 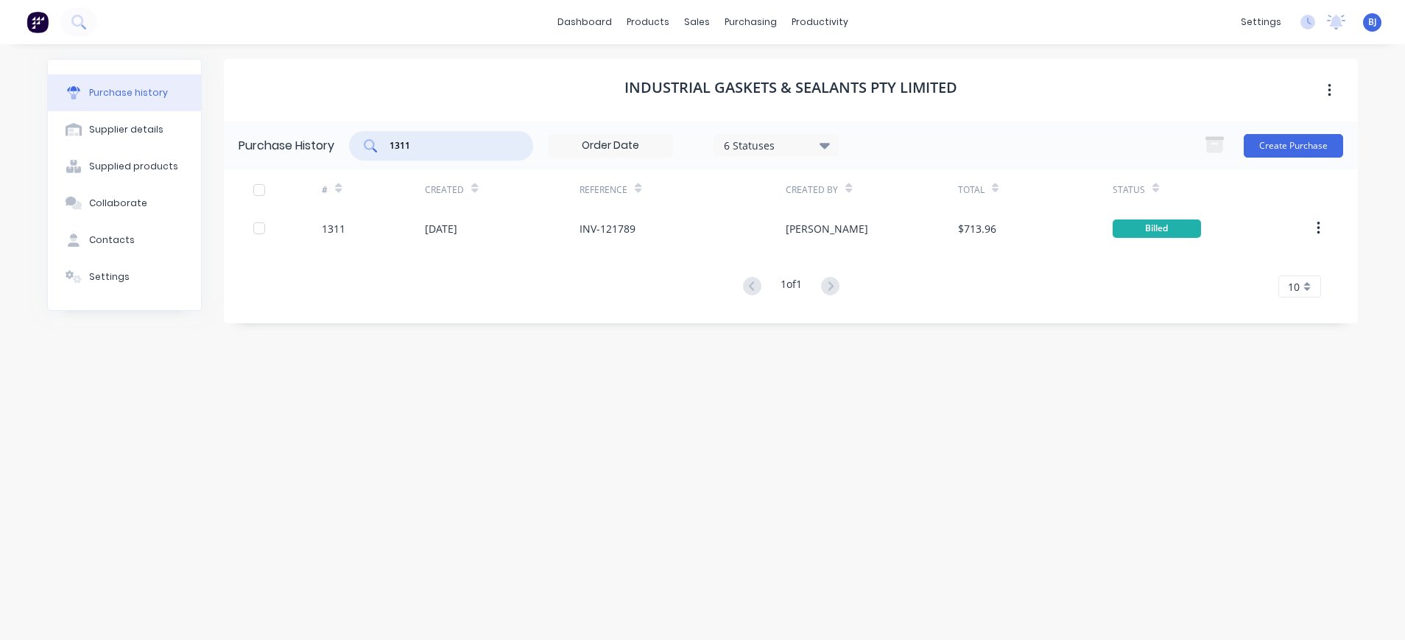 What do you see at coordinates (133, 166) in the screenshot?
I see `div: Supplied products` at bounding box center [133, 166].